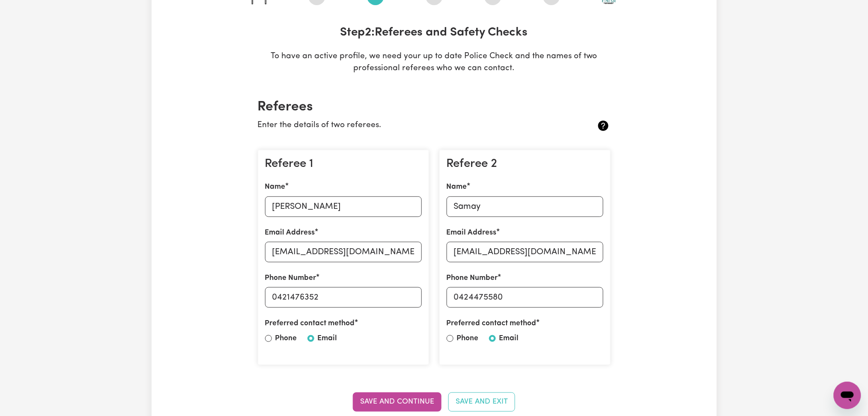 The width and height of the screenshot is (868, 416). Describe the element at coordinates (434, 63) in the screenshot. I see `p: To have an active profile, we need your up to date Police Check and the names of two professional...` at that location.